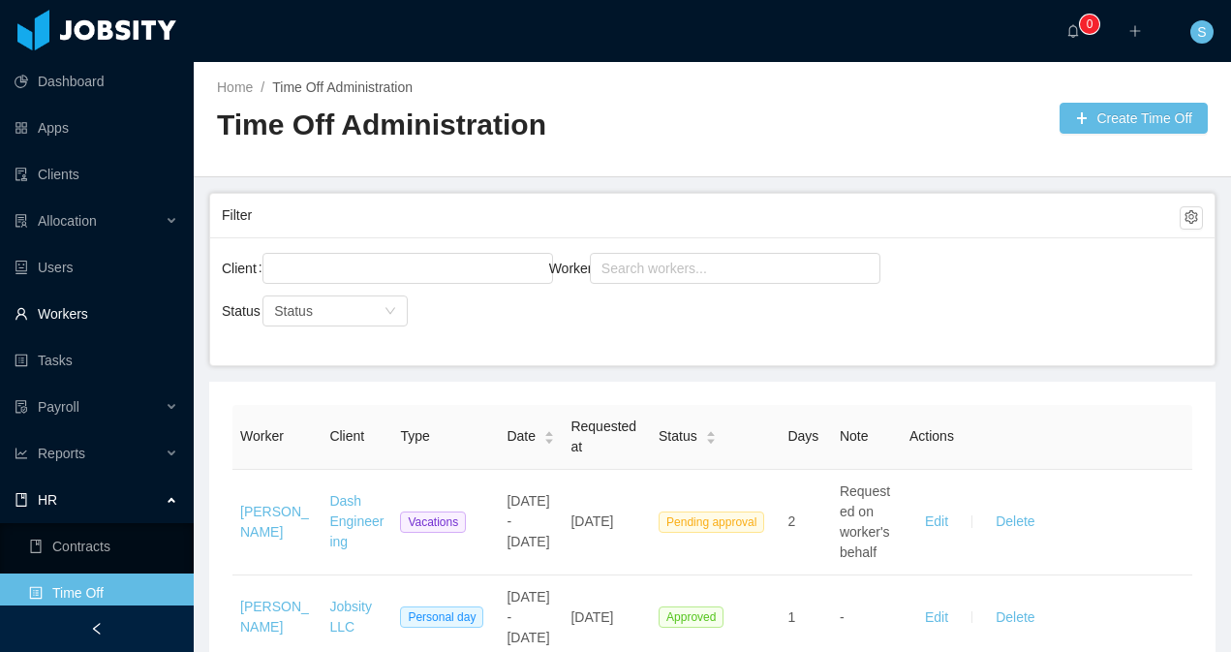 This screenshot has width=1231, height=652. I want to click on a: icon: pie-chartDashboard, so click(96, 81).